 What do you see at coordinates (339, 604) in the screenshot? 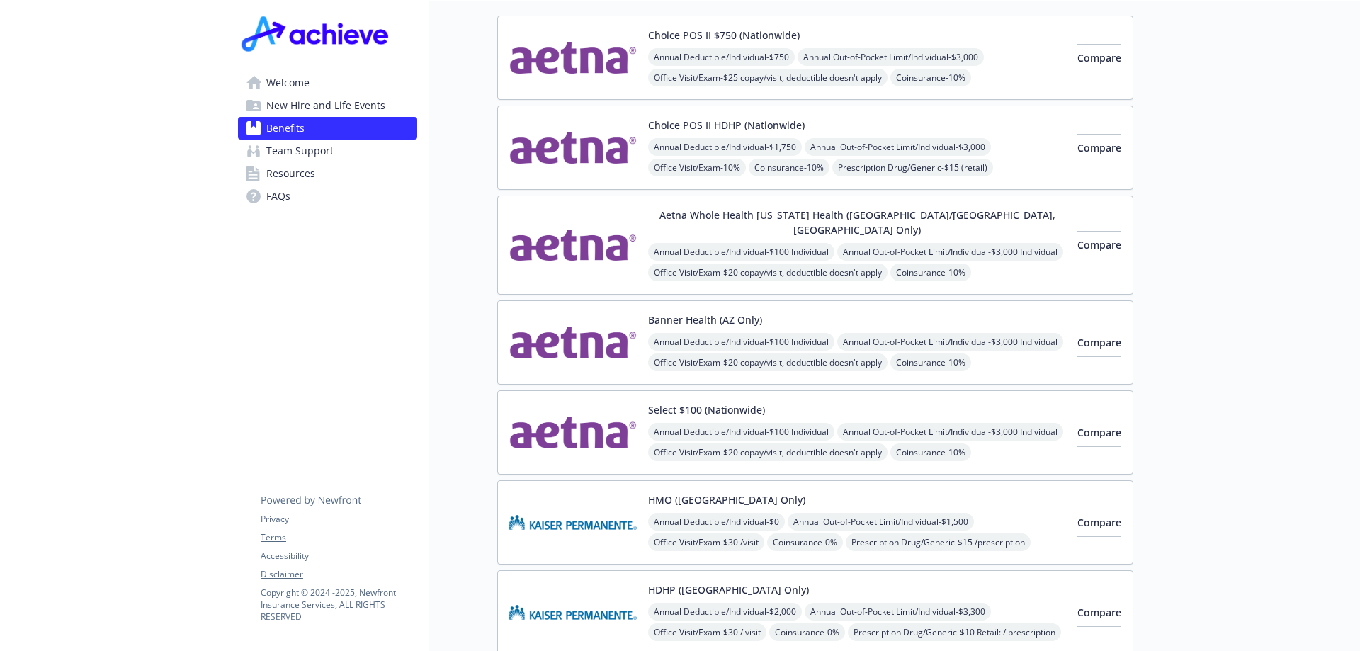
I see `p: Copyright © 2024 - 2025 , Newfront Insurance Services, ALL RIGHTS RESERVED` at bounding box center [339, 604].